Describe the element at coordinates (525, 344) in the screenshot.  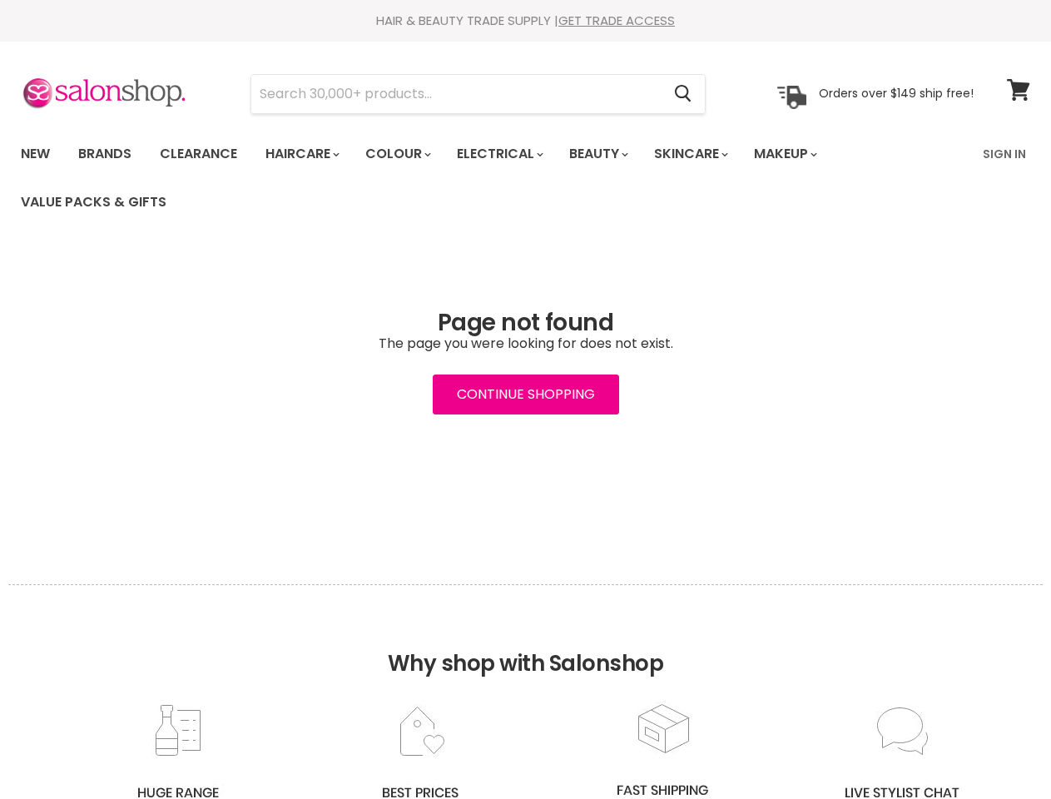
I see `p: The page you were looking for does not exist.` at that location.